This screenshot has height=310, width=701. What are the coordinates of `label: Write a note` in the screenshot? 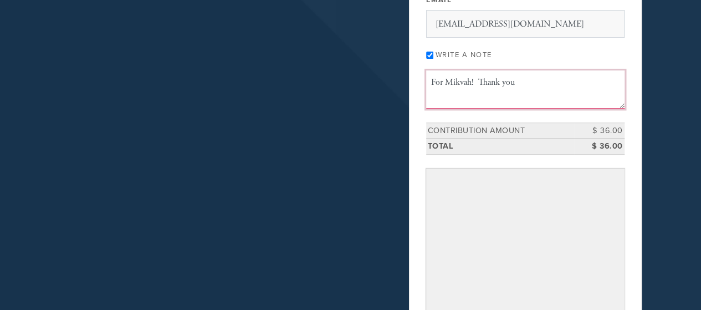 It's located at (464, 55).